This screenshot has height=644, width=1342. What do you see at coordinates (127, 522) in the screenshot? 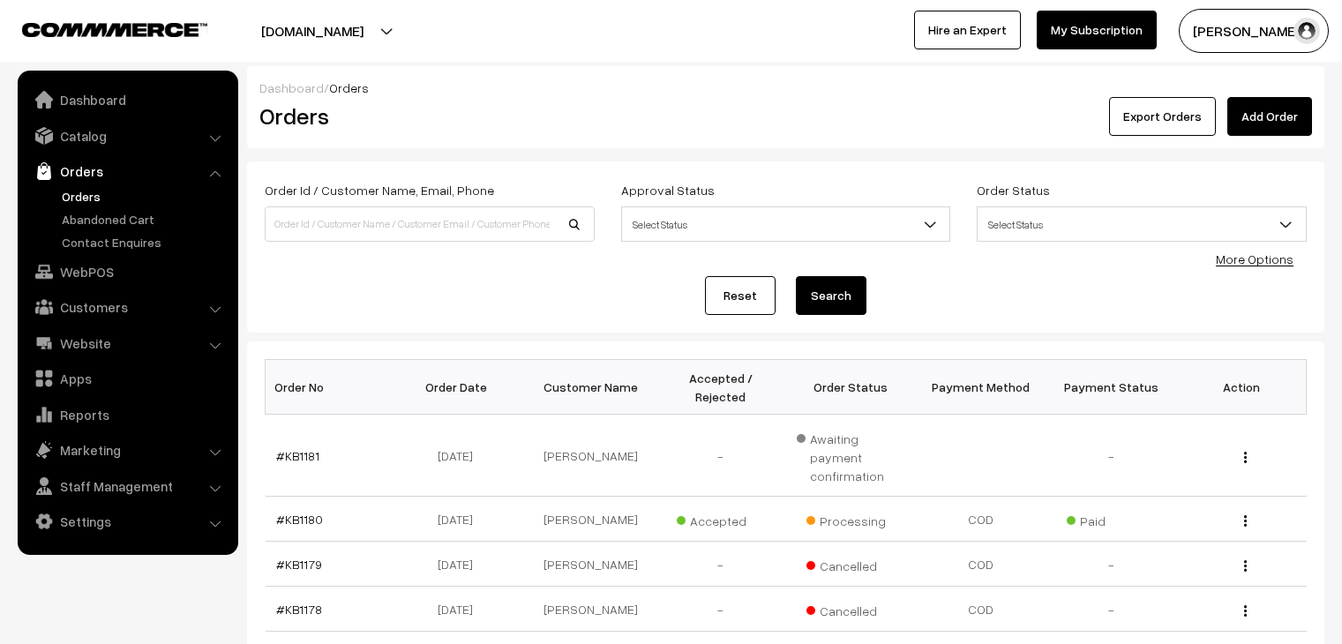
I see `a: Settings` at bounding box center [127, 522].